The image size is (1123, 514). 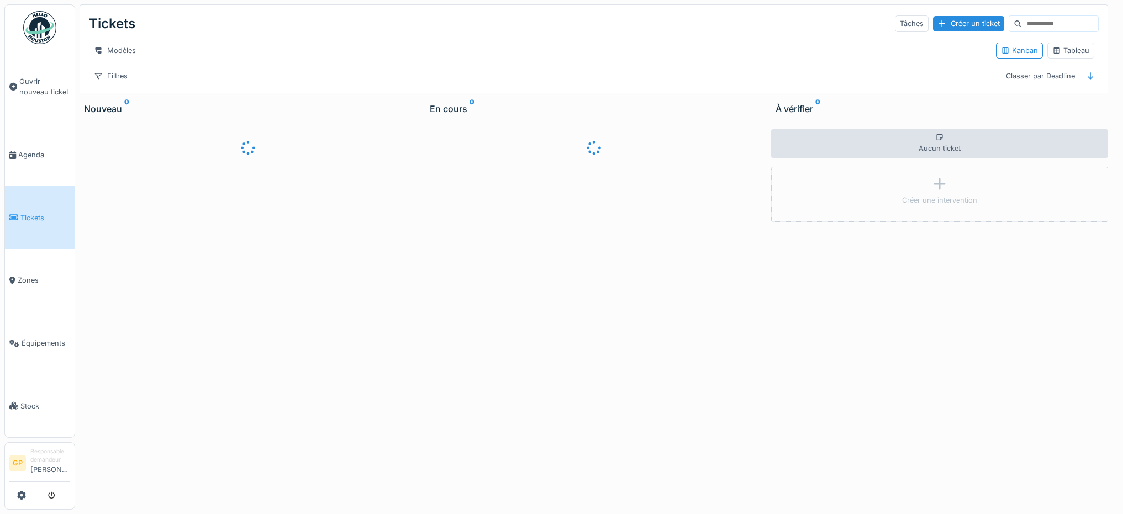 I want to click on a: Ouvrir nouveau ticket, so click(x=40, y=87).